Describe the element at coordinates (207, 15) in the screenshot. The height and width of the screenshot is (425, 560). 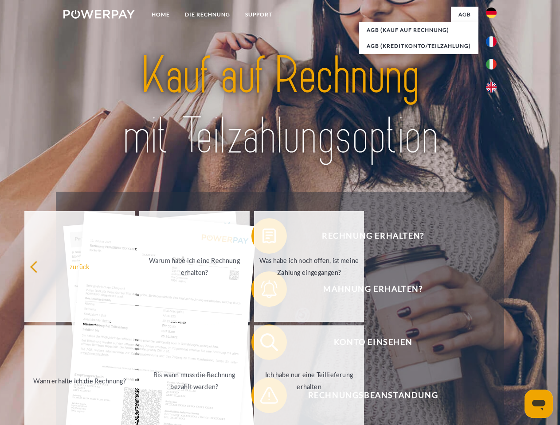
I see `a: DIE RECHNUNG` at that location.